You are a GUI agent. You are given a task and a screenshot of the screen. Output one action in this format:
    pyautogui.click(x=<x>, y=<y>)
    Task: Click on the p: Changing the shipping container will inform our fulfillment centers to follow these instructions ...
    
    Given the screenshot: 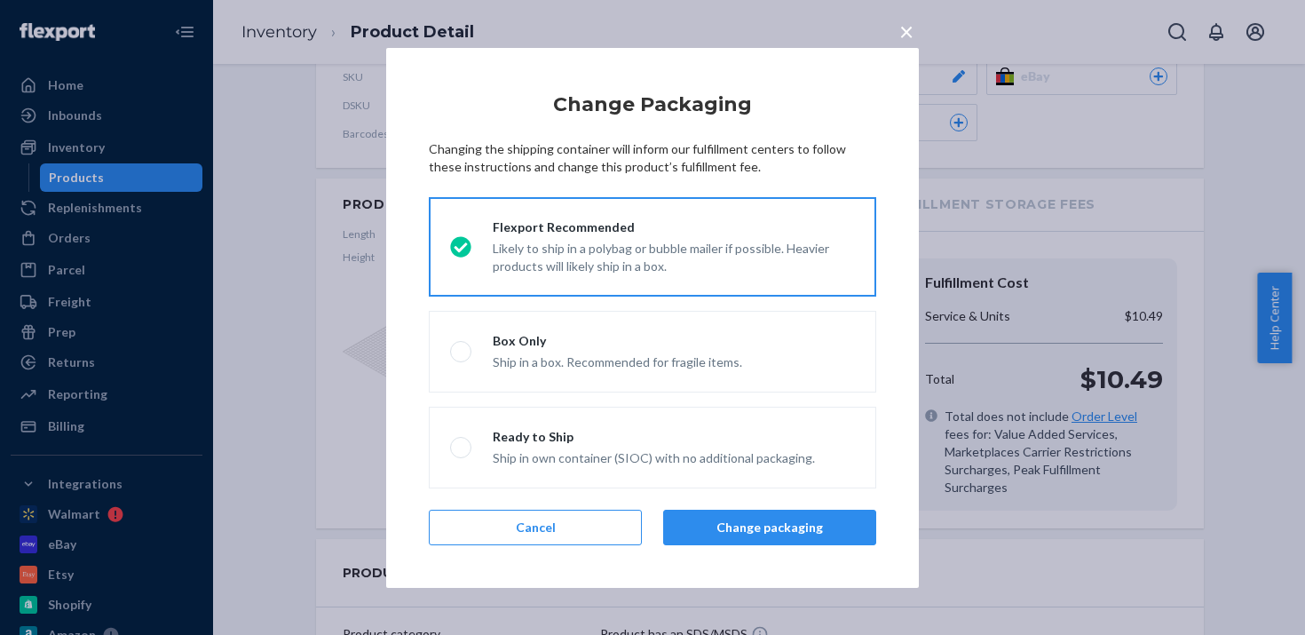 What is the action you would take?
    pyautogui.click(x=652, y=158)
    